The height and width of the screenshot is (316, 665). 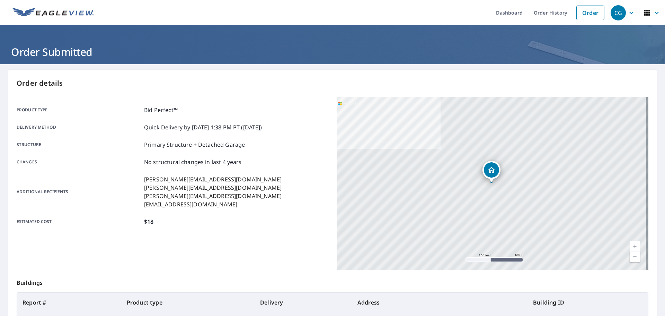 What do you see at coordinates (79, 221) in the screenshot?
I see `p: Estimated cost` at bounding box center [79, 221].